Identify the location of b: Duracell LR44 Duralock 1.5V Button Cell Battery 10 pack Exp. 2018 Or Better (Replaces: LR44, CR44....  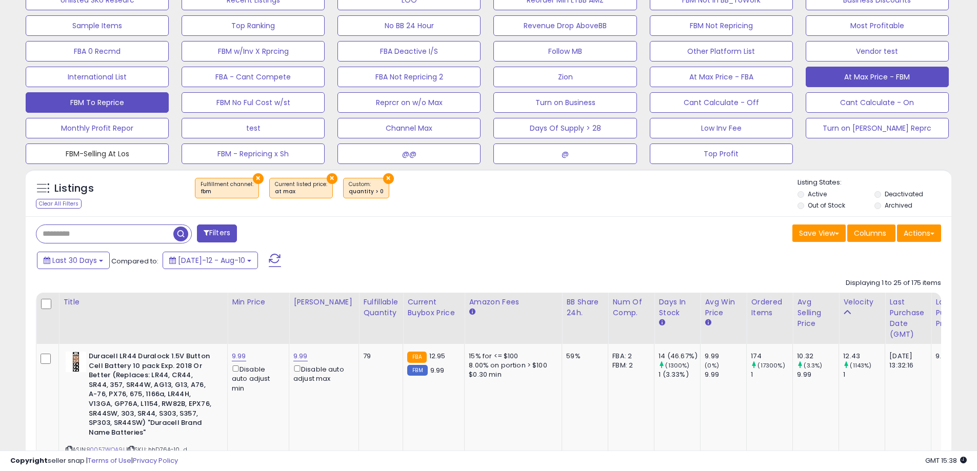
(151, 396).